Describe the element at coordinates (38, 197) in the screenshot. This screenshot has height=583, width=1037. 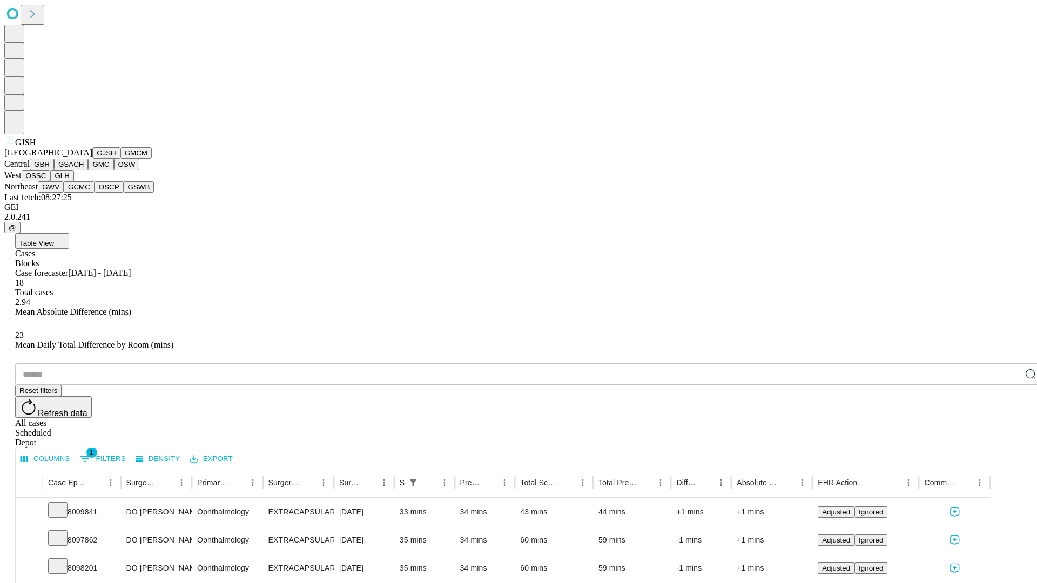
I see `span: Last fetch: 08:27:25` at that location.